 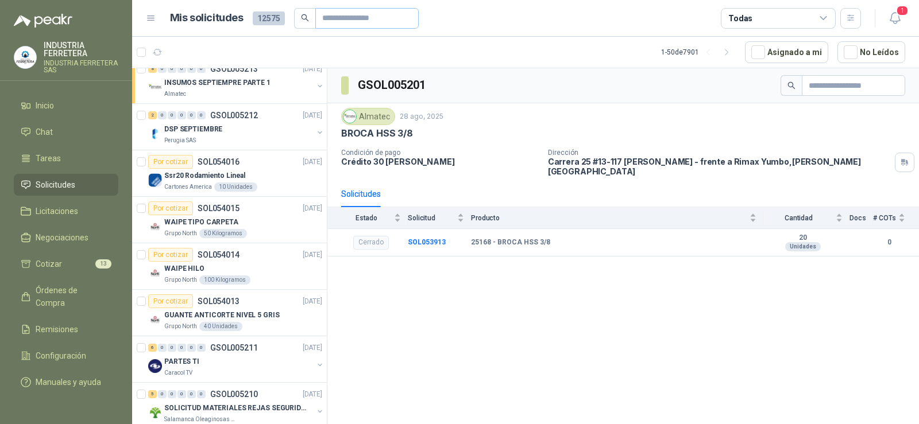 I want to click on b: 0, so click(x=889, y=242).